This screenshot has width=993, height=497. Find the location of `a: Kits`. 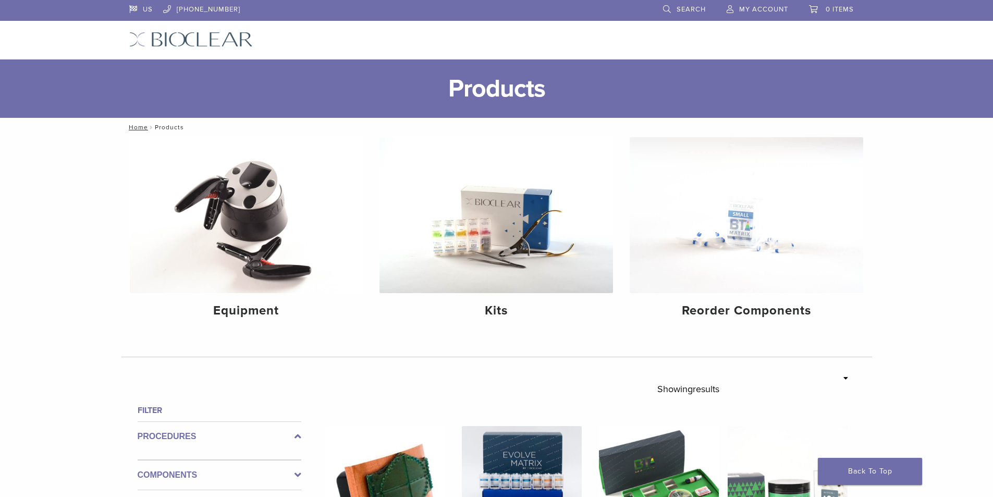

a: Kits is located at coordinates (496, 232).